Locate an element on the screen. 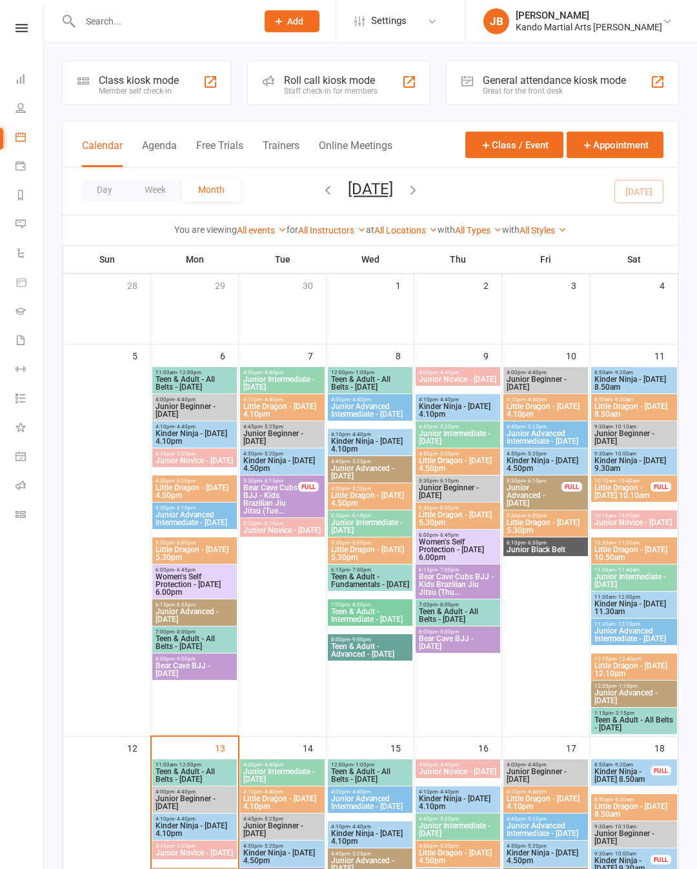 The image size is (697, 869). a: Calendar is located at coordinates (30, 138).